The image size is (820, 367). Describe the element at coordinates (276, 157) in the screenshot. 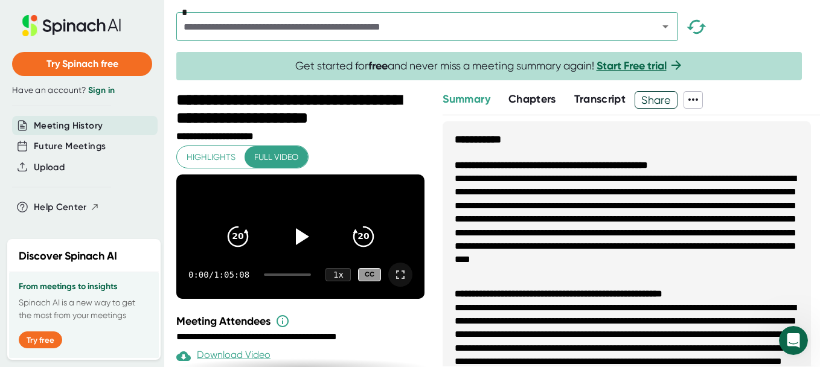

I see `span: Full video` at that location.